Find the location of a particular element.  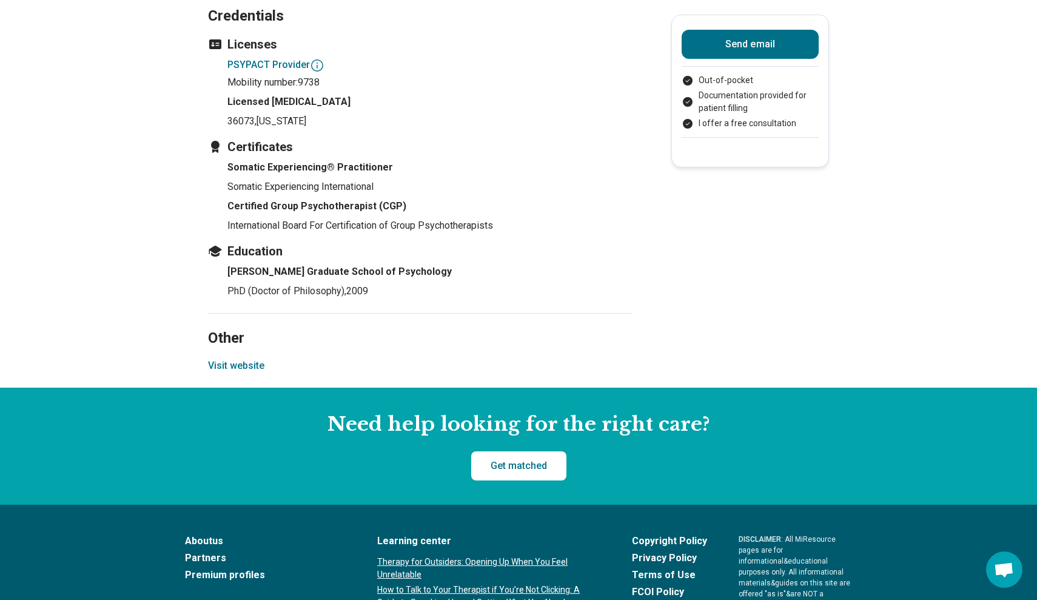

h4: Certified Group Psychotherapist (CGP) is located at coordinates (430, 206).